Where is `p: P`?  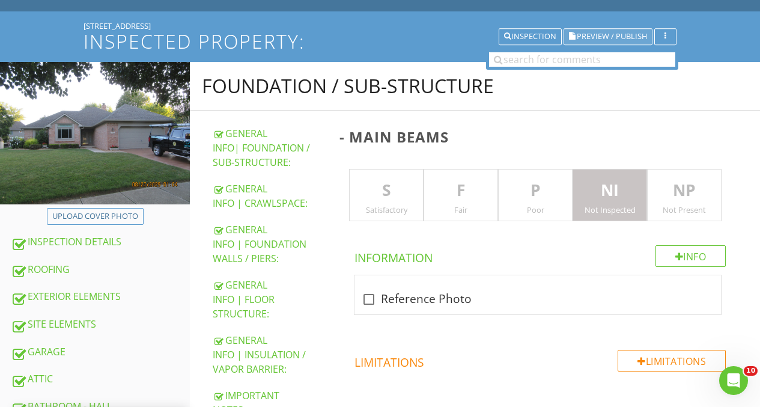 p: P is located at coordinates (535, 190).